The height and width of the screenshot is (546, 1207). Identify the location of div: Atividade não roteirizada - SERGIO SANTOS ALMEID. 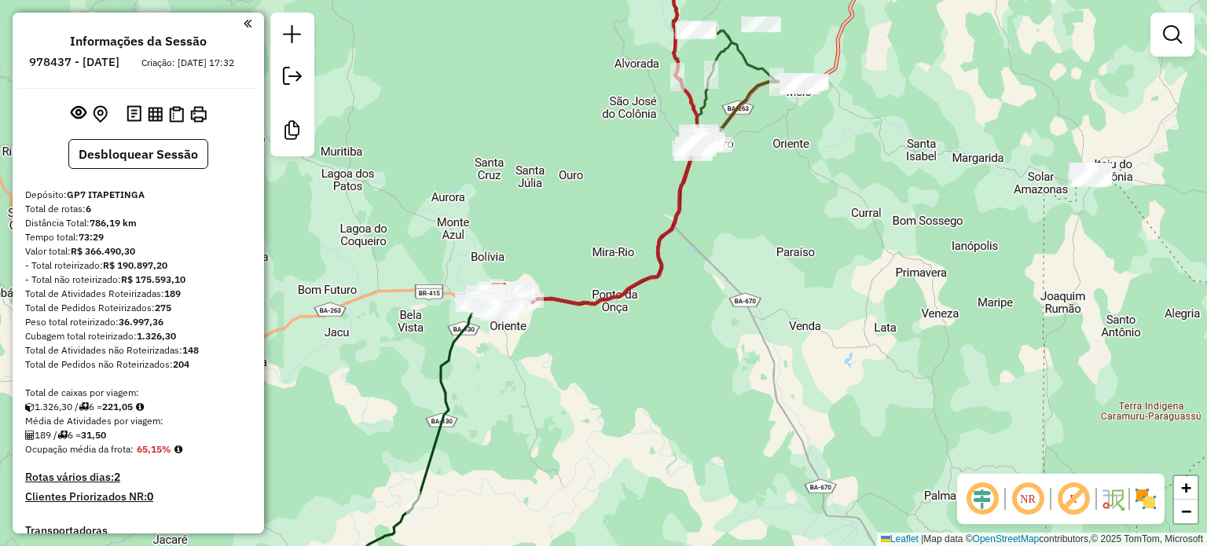
(491, 308).